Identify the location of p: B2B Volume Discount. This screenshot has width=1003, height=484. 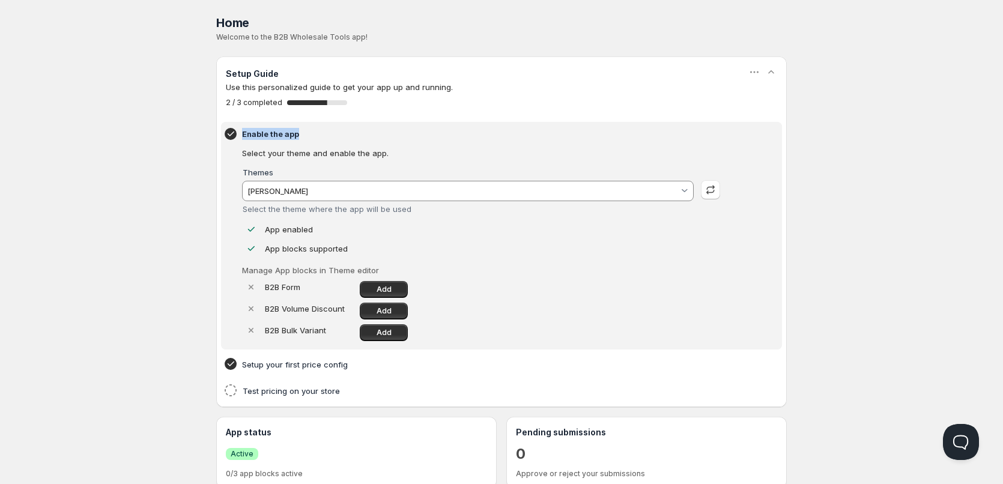
(310, 309).